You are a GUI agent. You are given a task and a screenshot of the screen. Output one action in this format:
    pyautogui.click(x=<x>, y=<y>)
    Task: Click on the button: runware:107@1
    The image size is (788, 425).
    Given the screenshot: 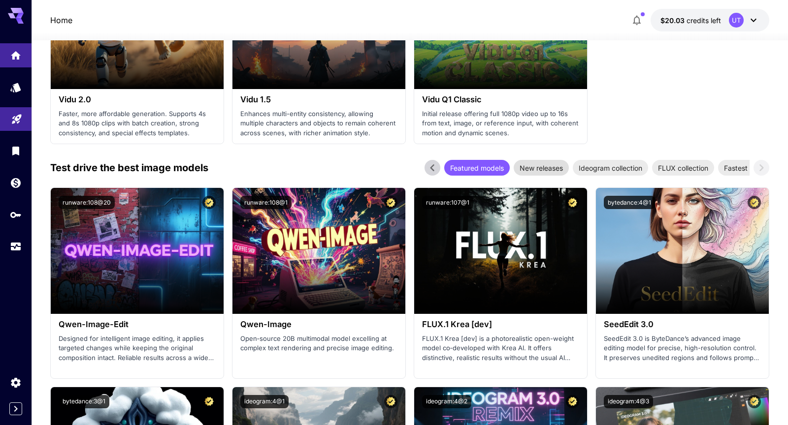 What is the action you would take?
    pyautogui.click(x=447, y=202)
    